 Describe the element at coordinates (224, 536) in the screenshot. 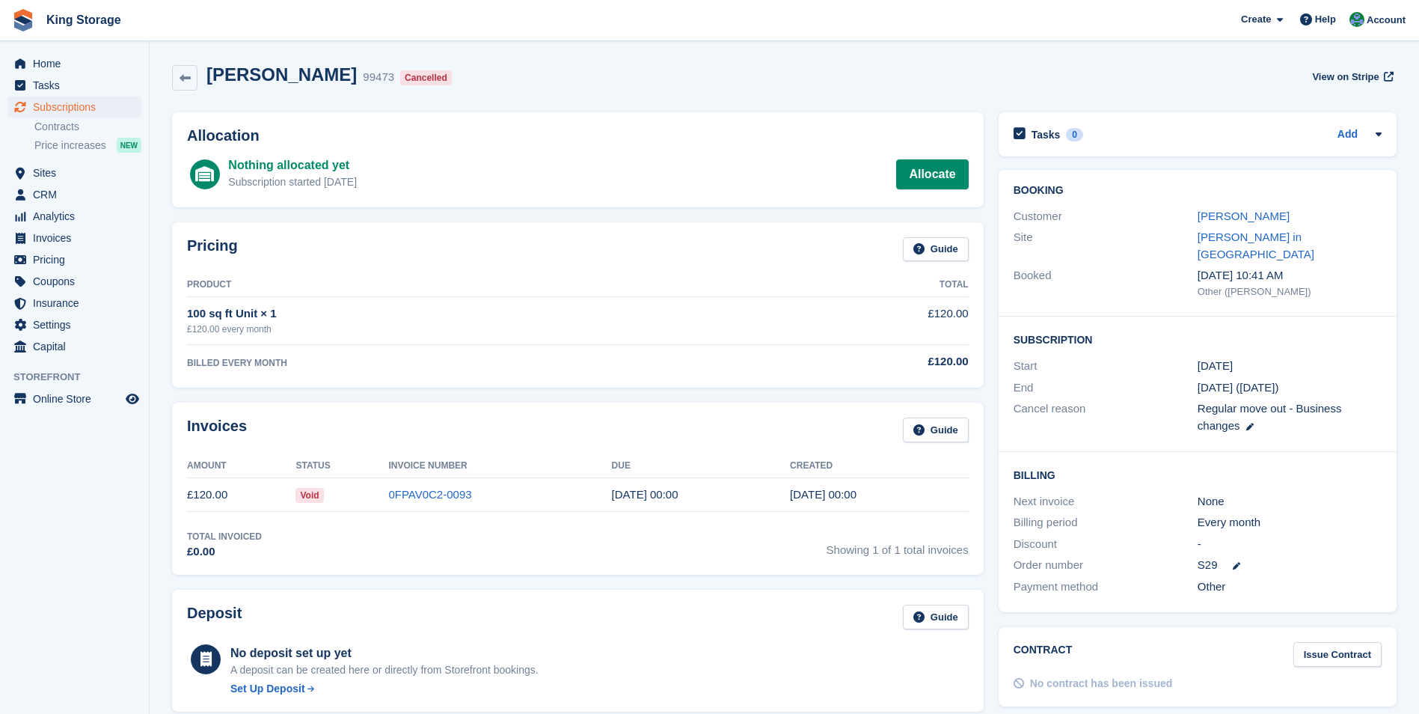

I see `div: Total Invoiced` at that location.